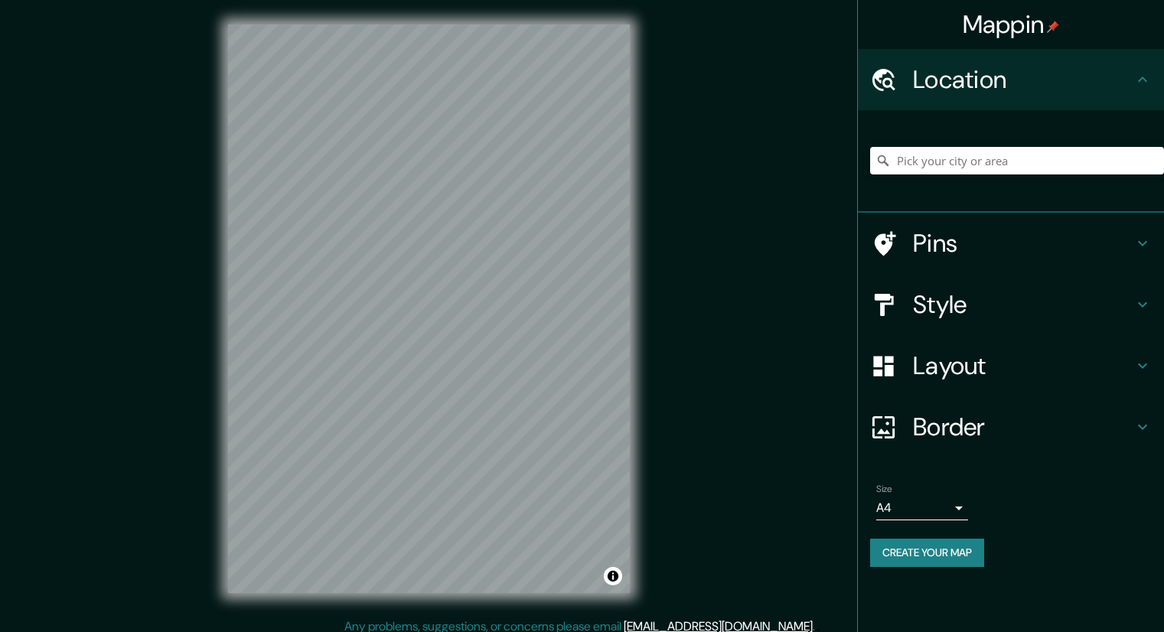 The height and width of the screenshot is (632, 1164). Describe the element at coordinates (1023, 80) in the screenshot. I see `h4: Location` at that location.